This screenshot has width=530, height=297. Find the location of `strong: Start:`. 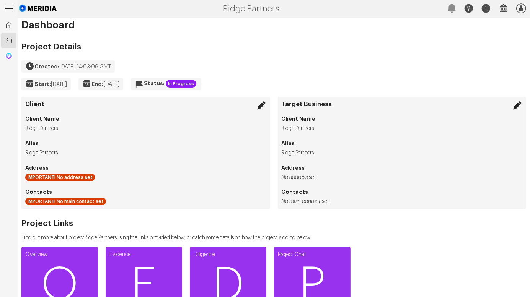

strong: Start: is located at coordinates (42, 84).